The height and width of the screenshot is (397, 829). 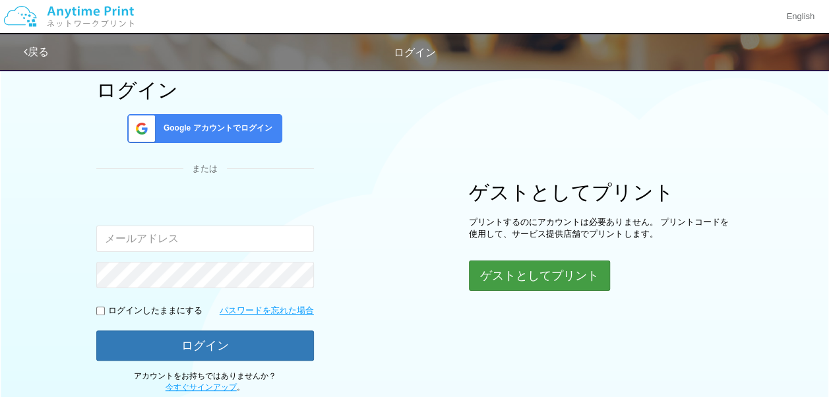 What do you see at coordinates (601, 228) in the screenshot?
I see `p: プリントするのにアカウントは必要ありません。 プリントコードを使用して、サービス提供店舗でプリントします。` at bounding box center [601, 228].